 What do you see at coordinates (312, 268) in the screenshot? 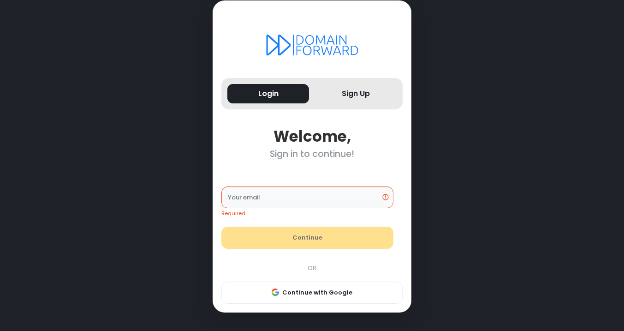
I see `div: OR` at bounding box center [312, 268].